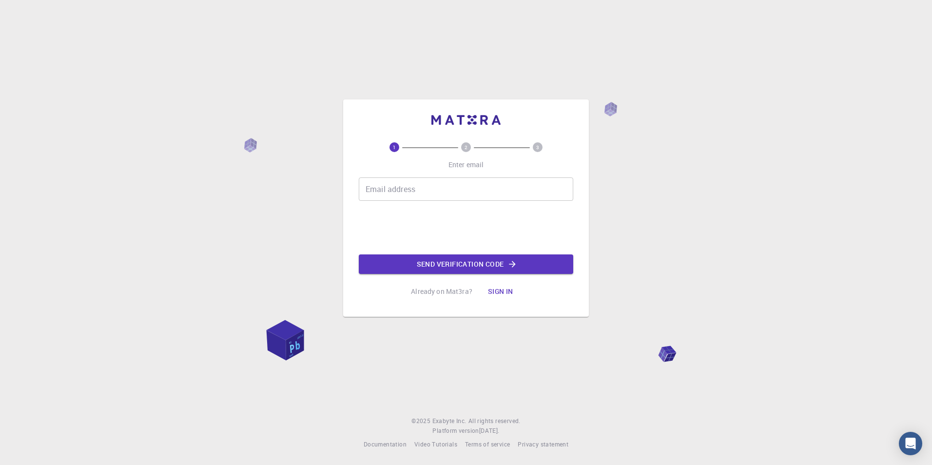 The width and height of the screenshot is (932, 465). Describe the element at coordinates (500, 291) in the screenshot. I see `a: Sign in` at that location.